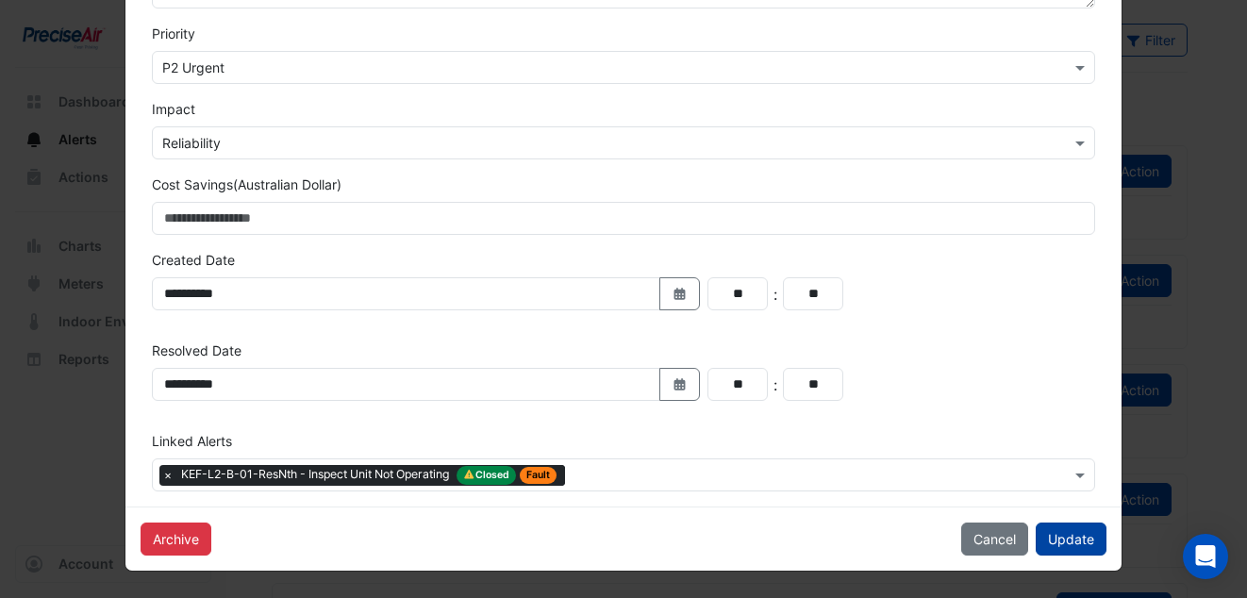 Image resolution: width=1247 pixels, height=598 pixels. Describe the element at coordinates (1205, 557) in the screenshot. I see `div: Open Intercom Messenger` at that location.